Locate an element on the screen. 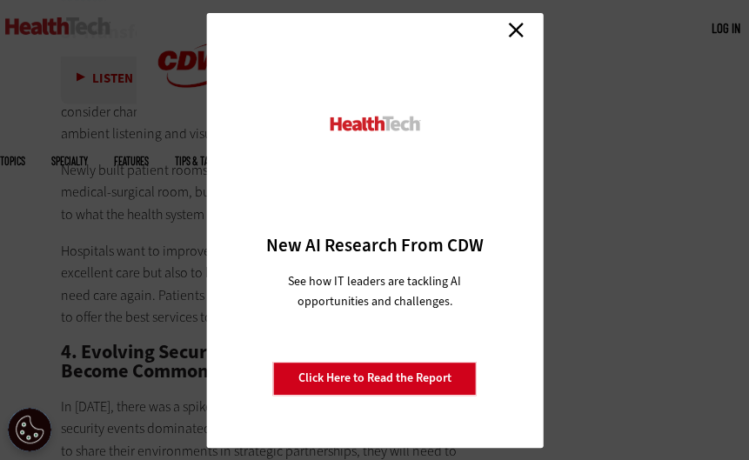 This screenshot has width=749, height=460. p: See how IT leaders are tackling AI opportunities and challenges. is located at coordinates (374, 291).